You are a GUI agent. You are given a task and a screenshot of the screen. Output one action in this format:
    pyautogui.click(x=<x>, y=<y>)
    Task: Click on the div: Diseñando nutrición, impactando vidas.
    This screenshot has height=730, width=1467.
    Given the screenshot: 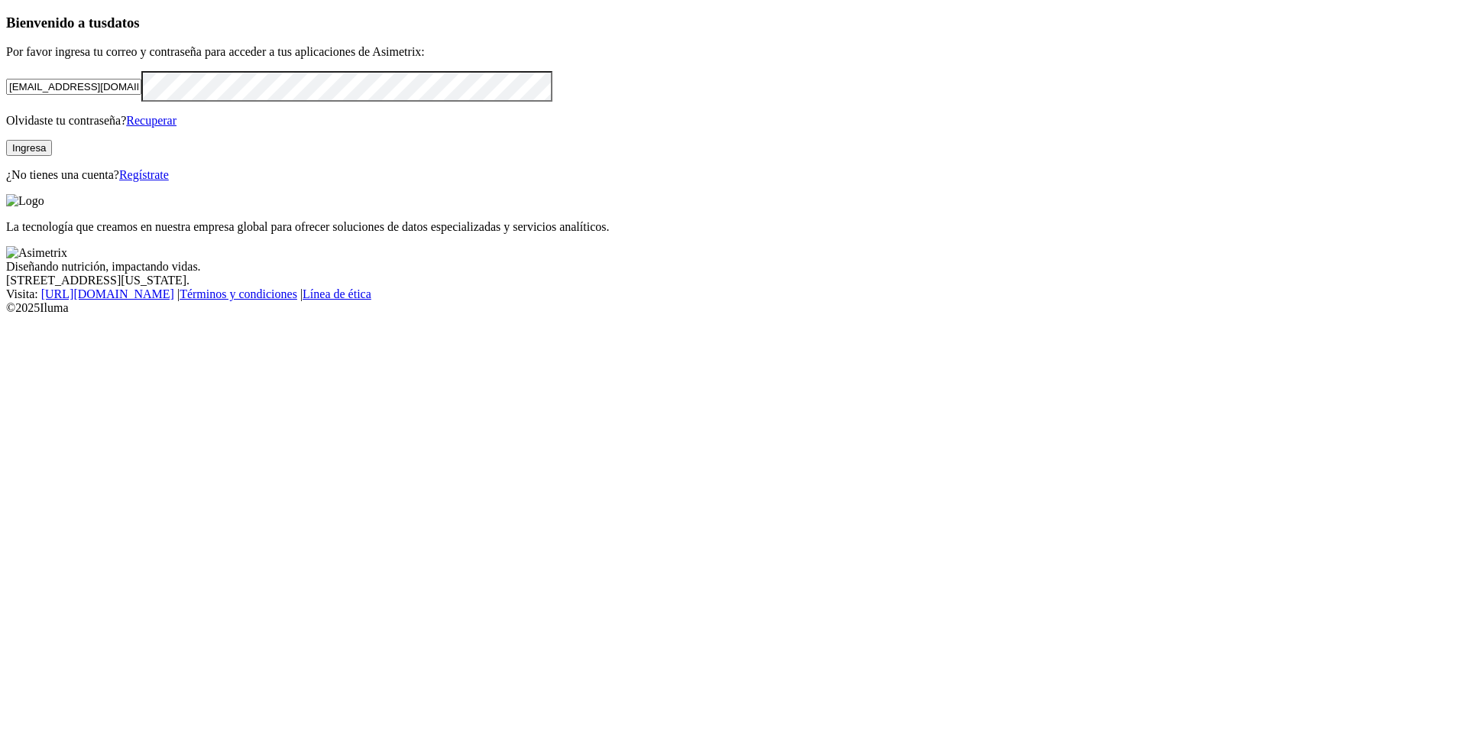 What is the action you would take?
    pyautogui.click(x=733, y=267)
    